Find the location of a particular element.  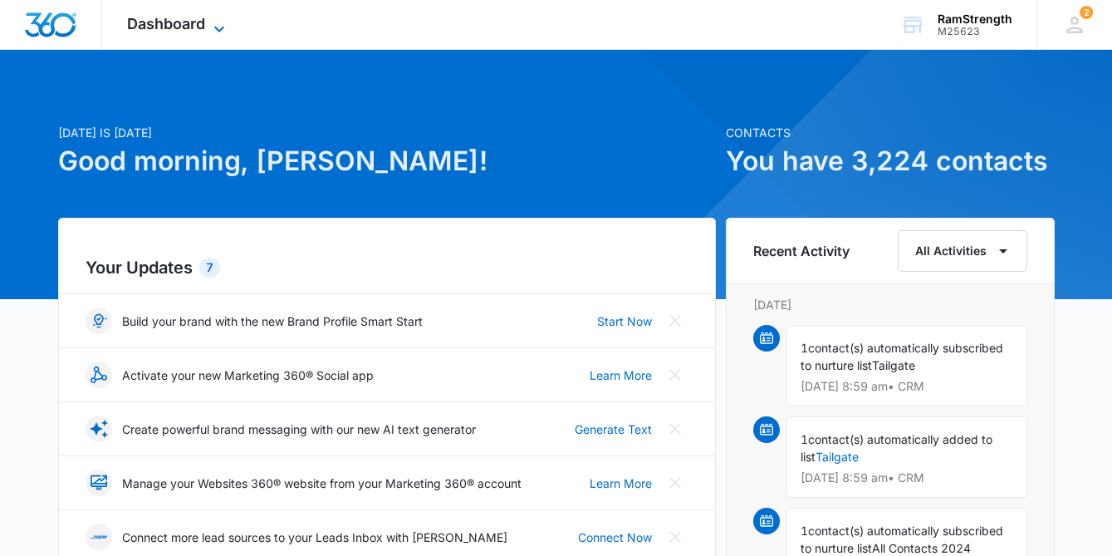

a: Tailgate is located at coordinates (837, 456).